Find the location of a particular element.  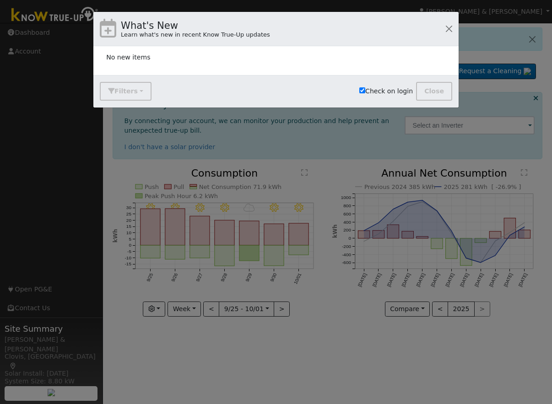

button: Filters is located at coordinates (125, 91).